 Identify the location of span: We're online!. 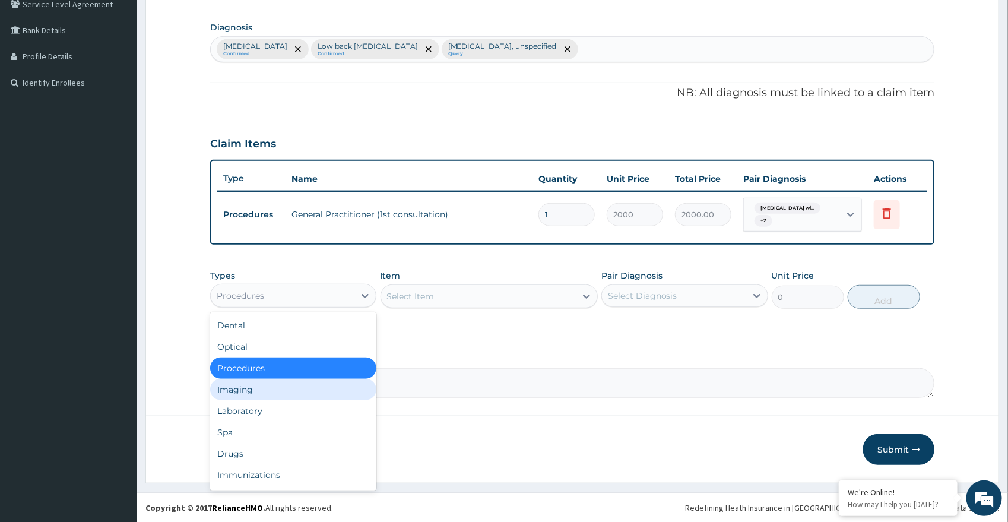
(116, 209).